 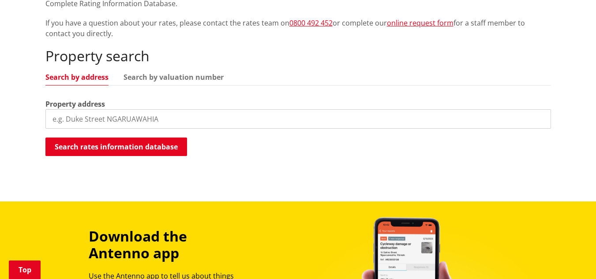 I want to click on a: Search by valuation number, so click(x=173, y=77).